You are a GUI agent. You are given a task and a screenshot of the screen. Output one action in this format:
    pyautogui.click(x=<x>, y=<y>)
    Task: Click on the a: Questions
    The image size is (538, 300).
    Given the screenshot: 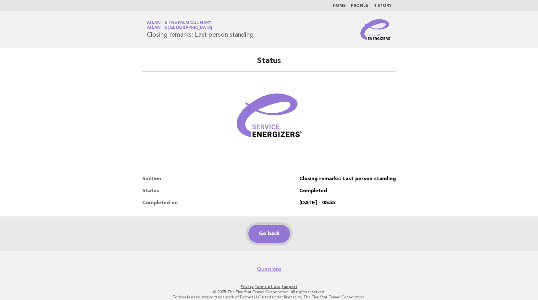 What is the action you would take?
    pyautogui.click(x=269, y=269)
    